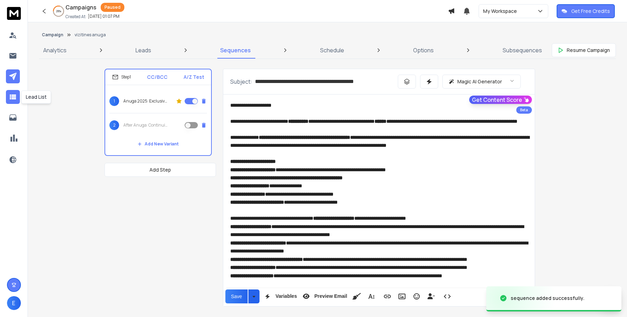  Describe the element at coordinates (586, 11) in the screenshot. I see `button: Get Free Credits` at that location.